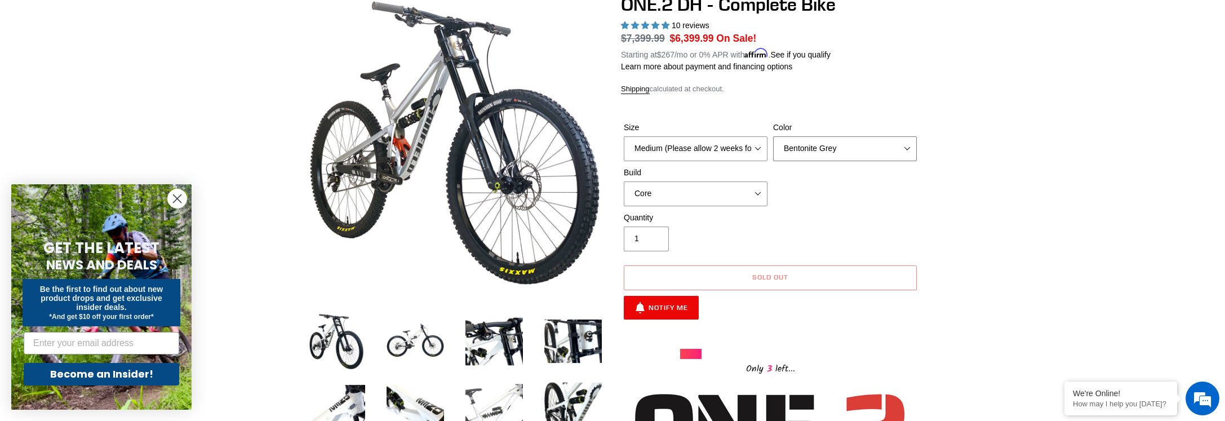  What do you see at coordinates (707, 66) in the screenshot?
I see `a: Learn more about payment and financing options` at bounding box center [707, 66].